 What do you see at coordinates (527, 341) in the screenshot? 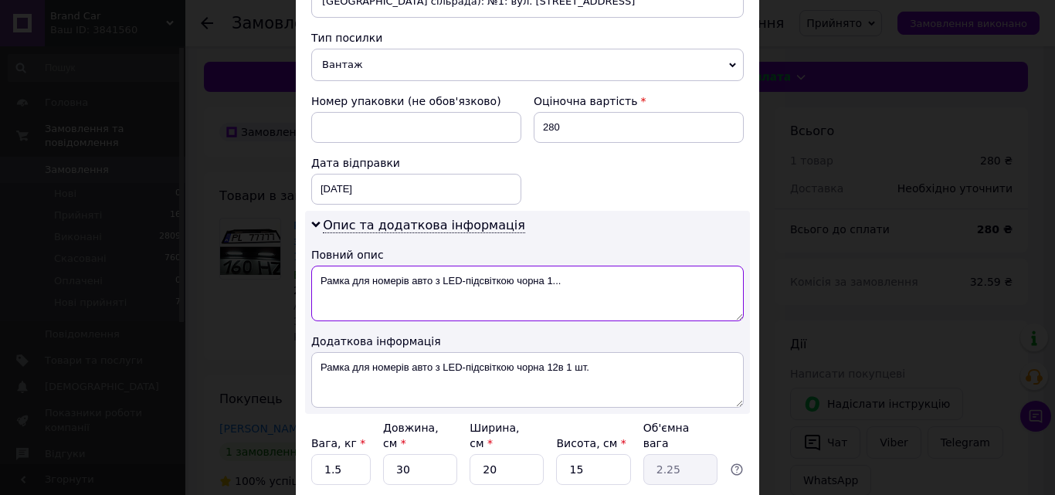
I see `div: Додаткова інформація` at bounding box center [527, 341].